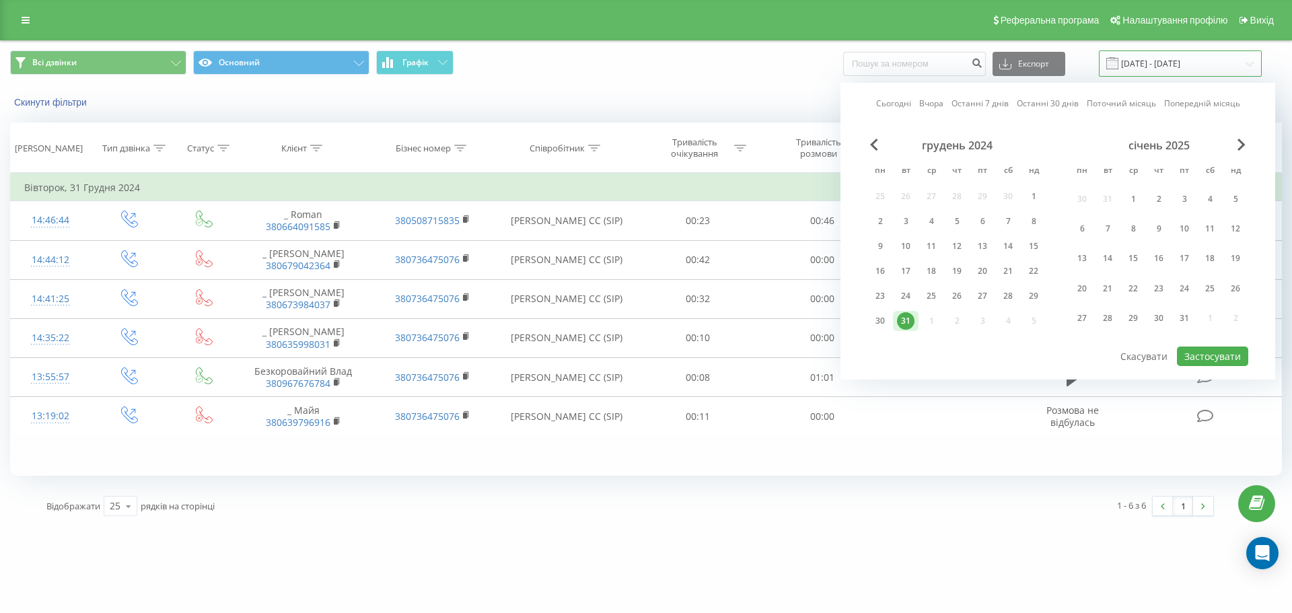  What do you see at coordinates (874, 145) in the screenshot?
I see `span: Previous Month` at bounding box center [874, 145].